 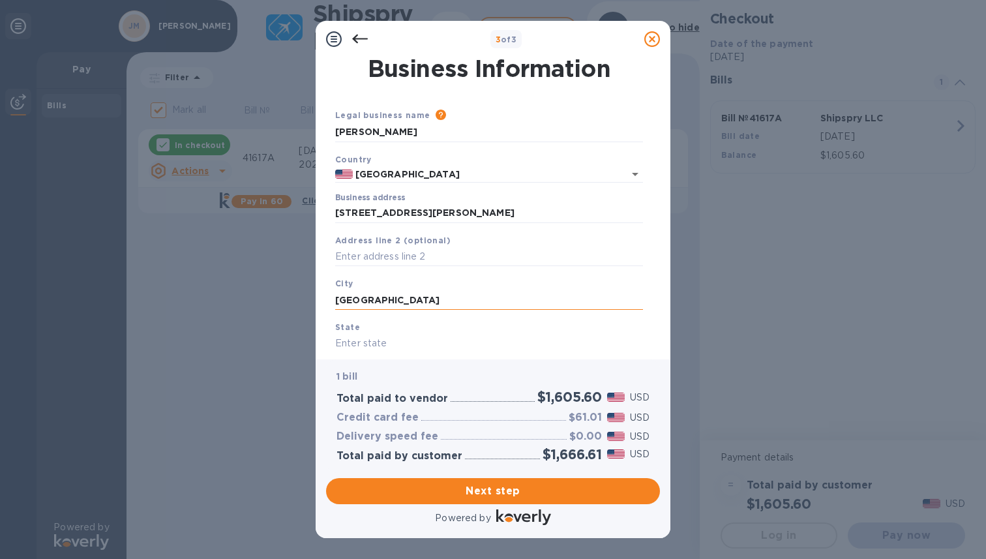 What do you see at coordinates (572, 454) in the screenshot?
I see `h2: $1,666.61` at bounding box center [572, 454].